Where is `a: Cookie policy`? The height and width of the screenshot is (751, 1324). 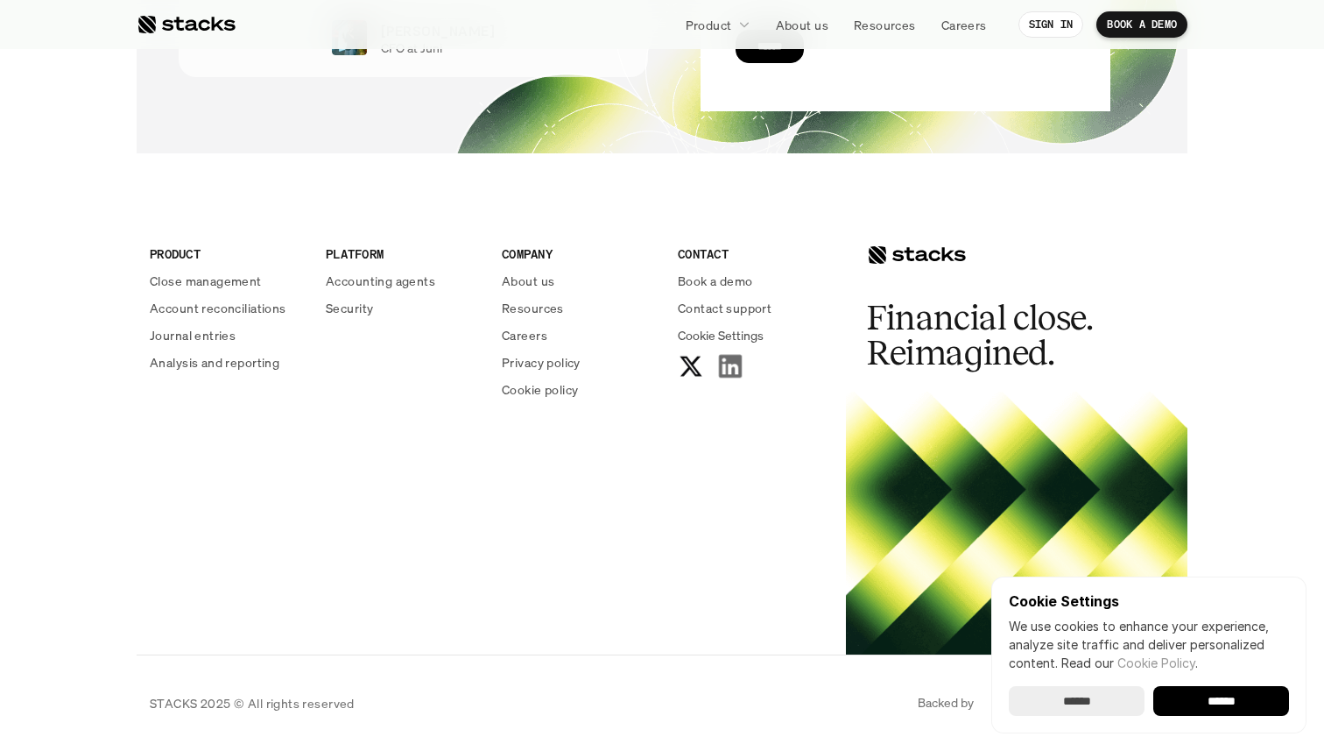 a: Cookie policy is located at coordinates (579, 389).